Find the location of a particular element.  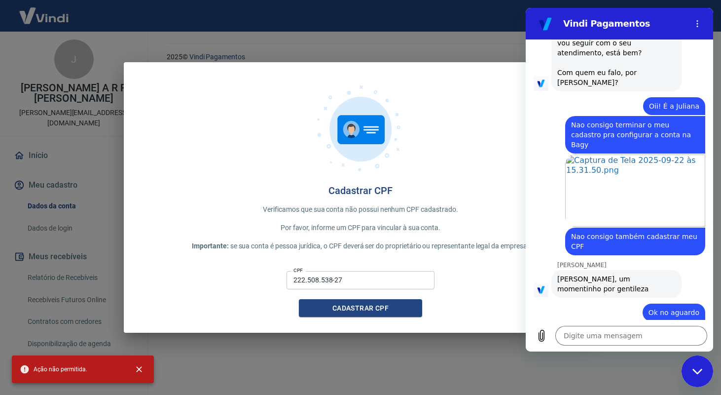

a: Imagem compartilhada. Ofereça mais contexto ao seu agente, caso ainda não tenha feito isso. Abrir... is located at coordinates (110, 183).